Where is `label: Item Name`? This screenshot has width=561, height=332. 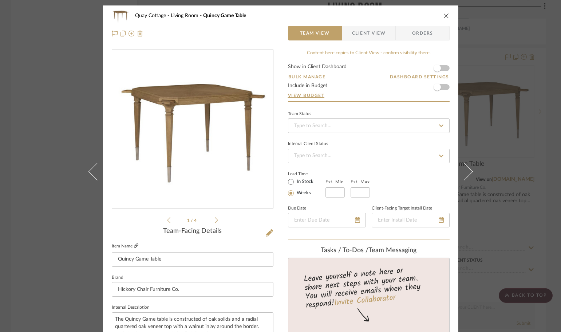 label: Item Name is located at coordinates (125, 246).